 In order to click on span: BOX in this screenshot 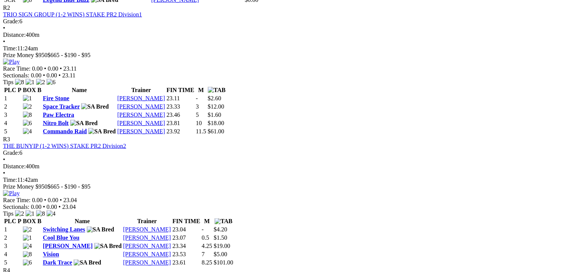, I will do `click(29, 90)`.